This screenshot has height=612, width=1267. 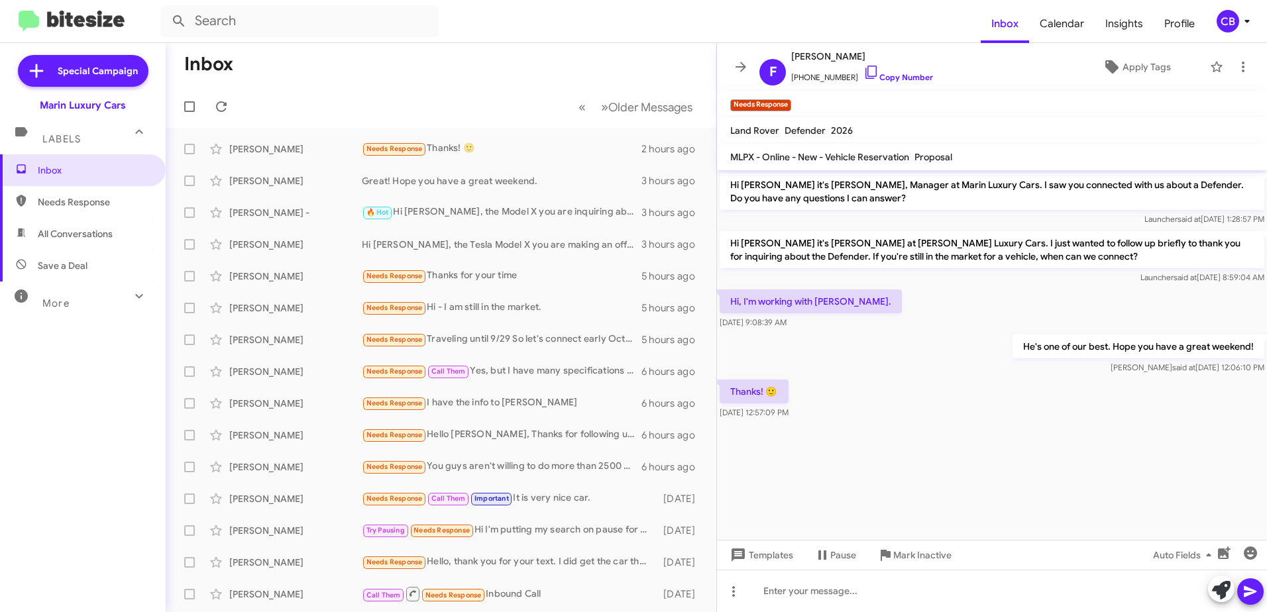 I want to click on a: Insights, so click(x=1124, y=24).